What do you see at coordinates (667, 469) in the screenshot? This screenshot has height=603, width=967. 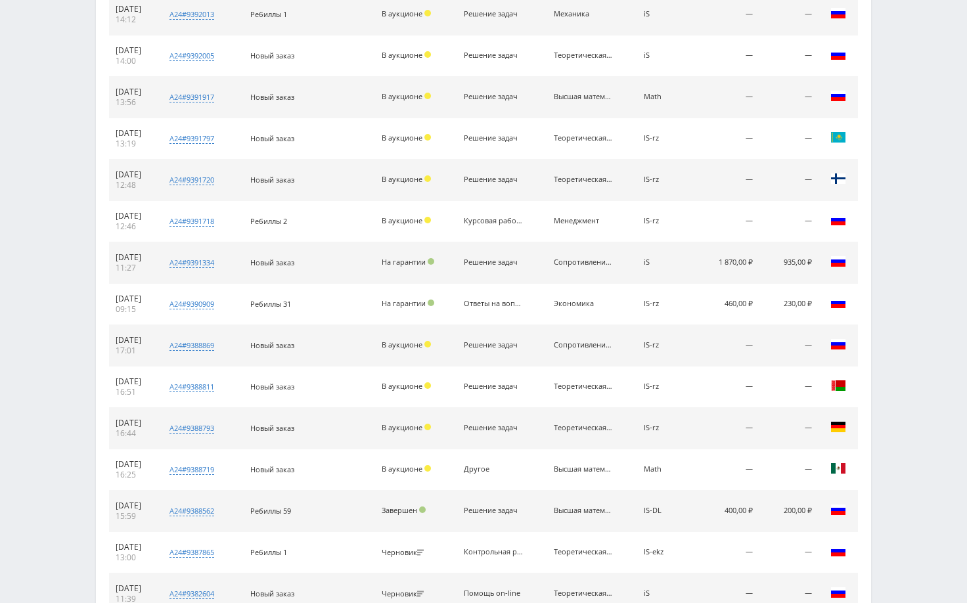 I see `div: Math` at bounding box center [667, 469].